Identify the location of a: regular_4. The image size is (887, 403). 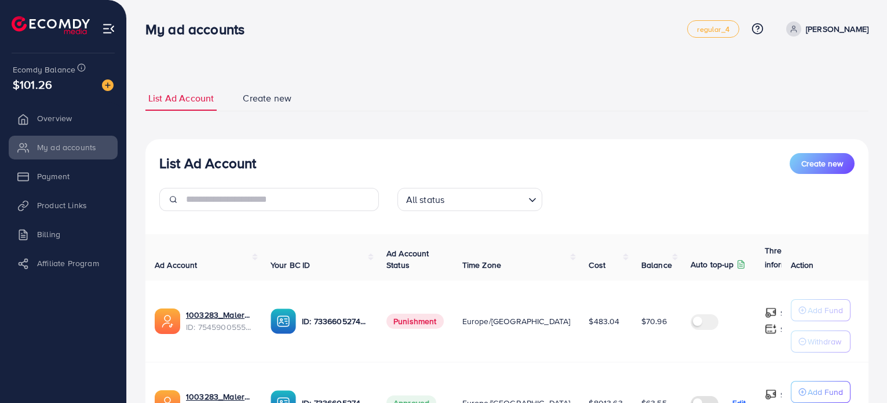
(713, 29).